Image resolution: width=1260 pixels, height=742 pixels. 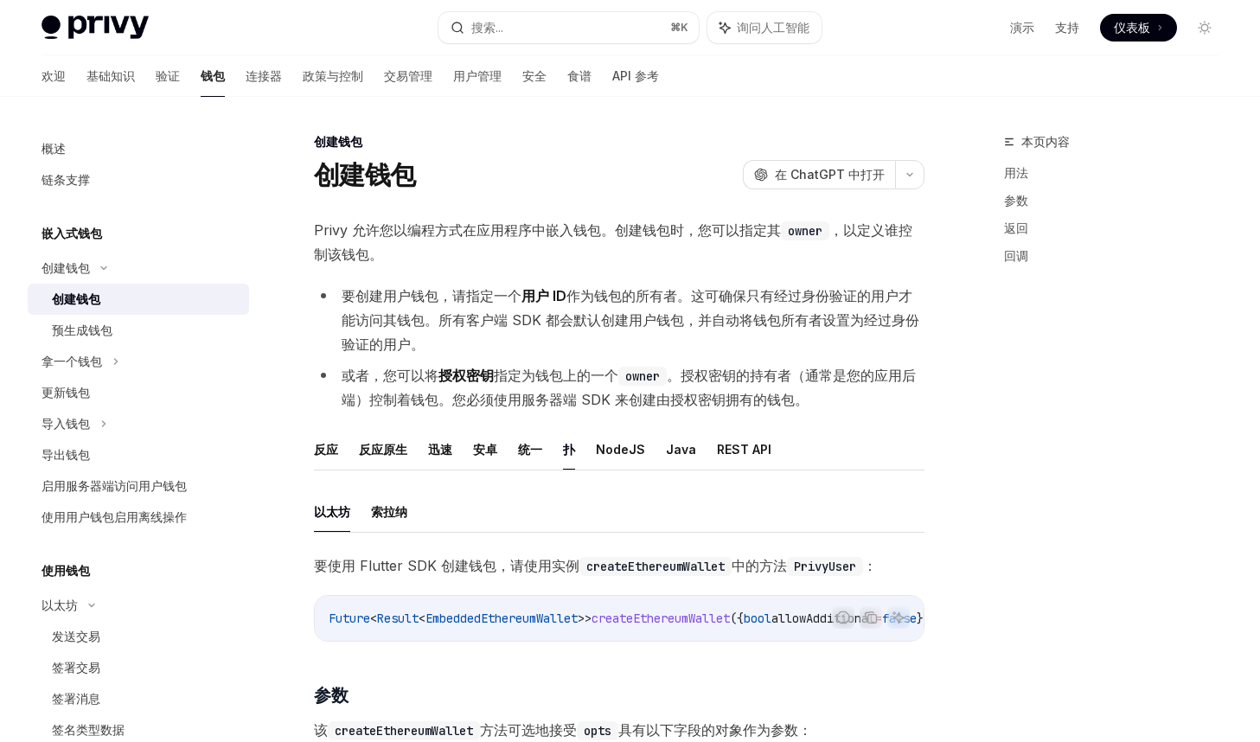 I want to click on font: API 参考, so click(x=636, y=75).